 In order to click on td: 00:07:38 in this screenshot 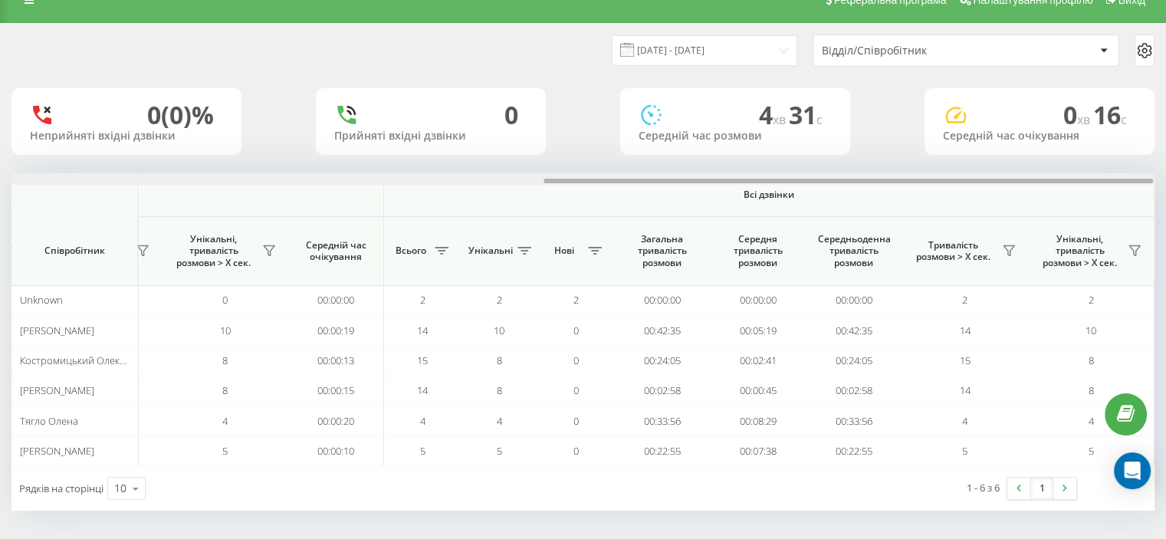, I will do `click(757, 451)`.